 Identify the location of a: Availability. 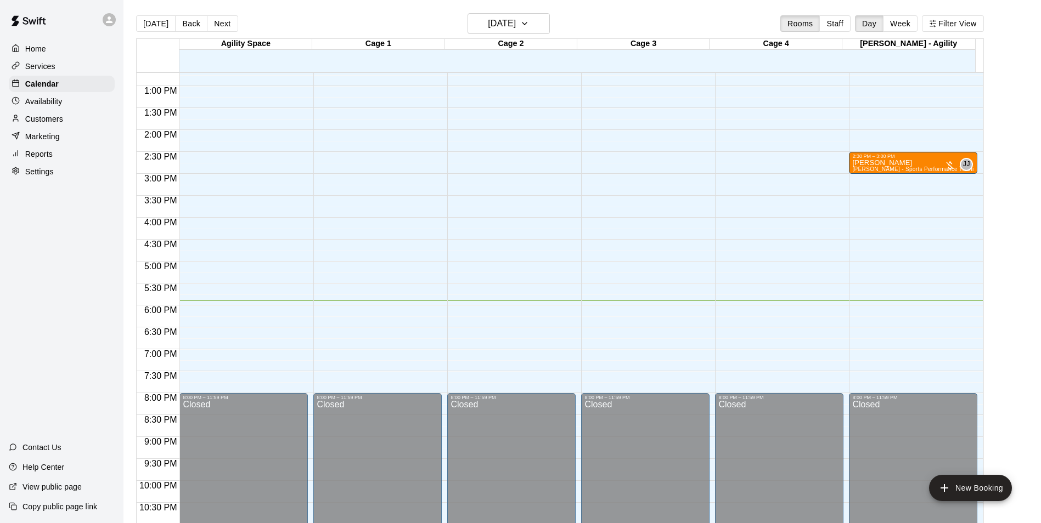
(61, 101).